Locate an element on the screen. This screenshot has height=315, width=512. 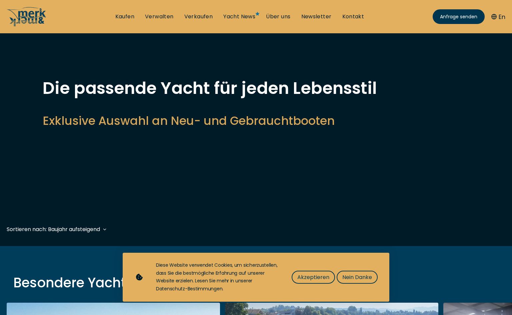
a: Verwalten is located at coordinates (159, 17).